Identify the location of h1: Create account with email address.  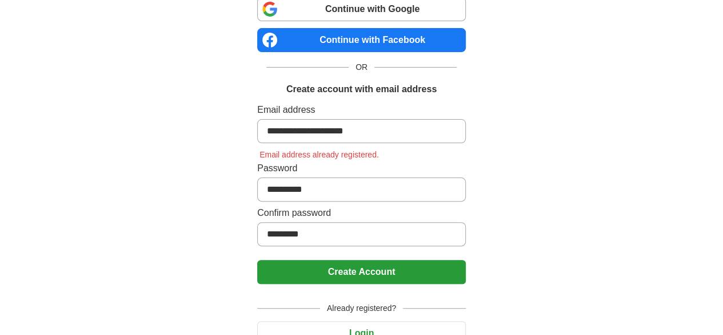
(361, 89).